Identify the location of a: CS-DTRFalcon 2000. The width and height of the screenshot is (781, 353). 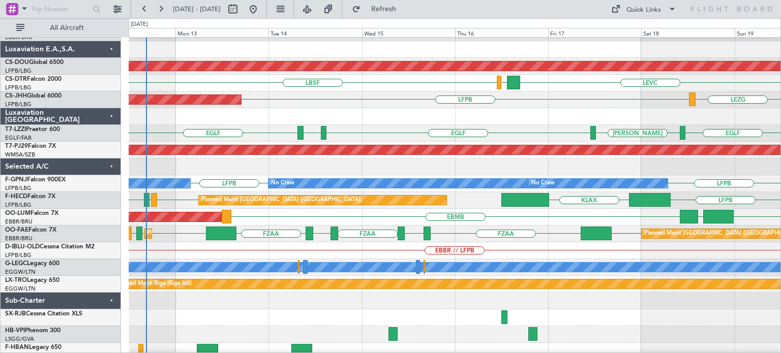
(33, 79).